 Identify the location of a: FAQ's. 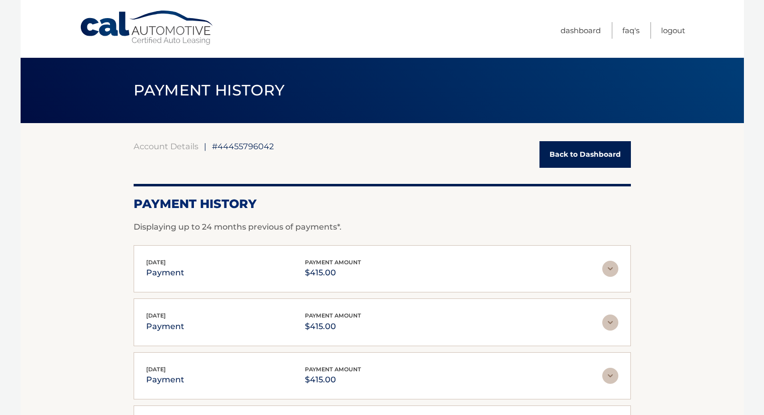
(631, 30).